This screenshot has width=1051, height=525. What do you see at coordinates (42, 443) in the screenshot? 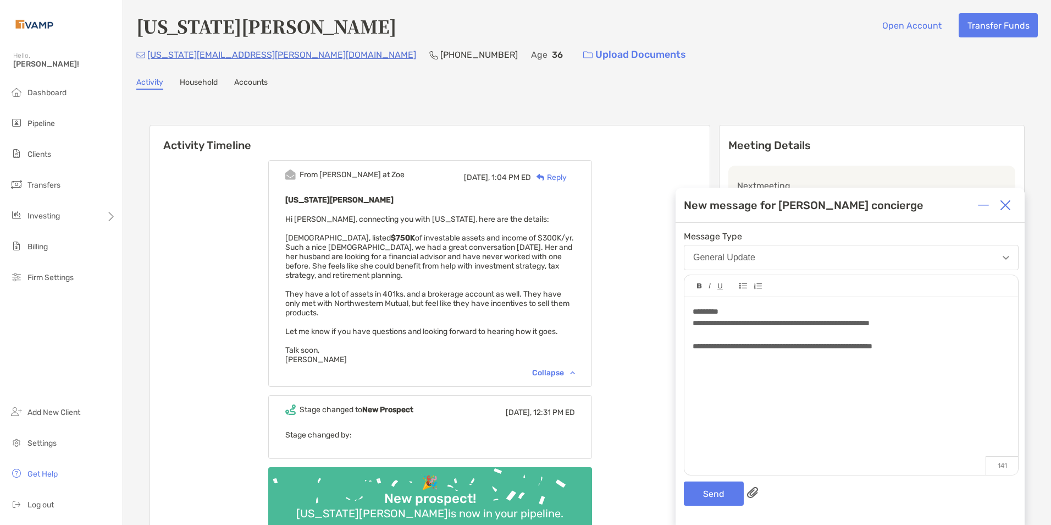
I see `span: Settings` at bounding box center [42, 443].